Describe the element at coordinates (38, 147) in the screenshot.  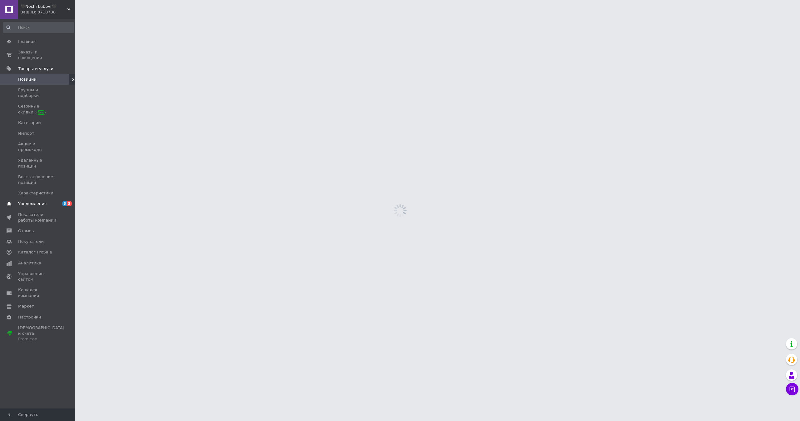
I see `span: Акции и промокоды` at that location.